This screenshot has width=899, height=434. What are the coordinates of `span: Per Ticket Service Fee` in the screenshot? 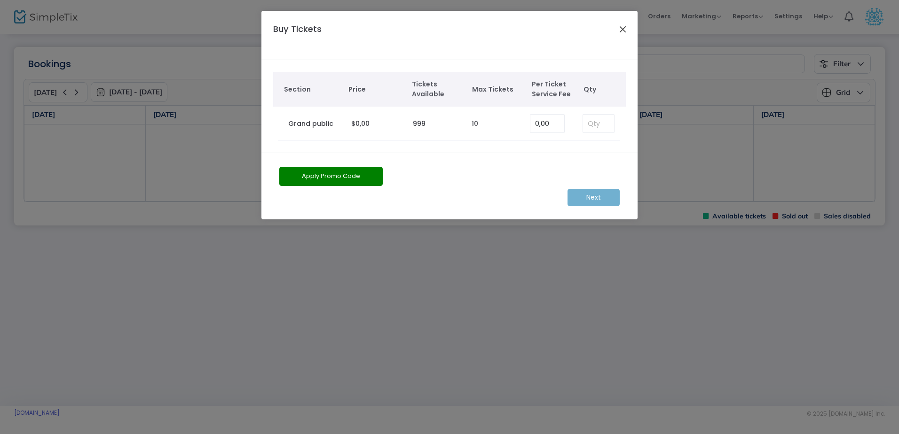 It's located at (555, 89).